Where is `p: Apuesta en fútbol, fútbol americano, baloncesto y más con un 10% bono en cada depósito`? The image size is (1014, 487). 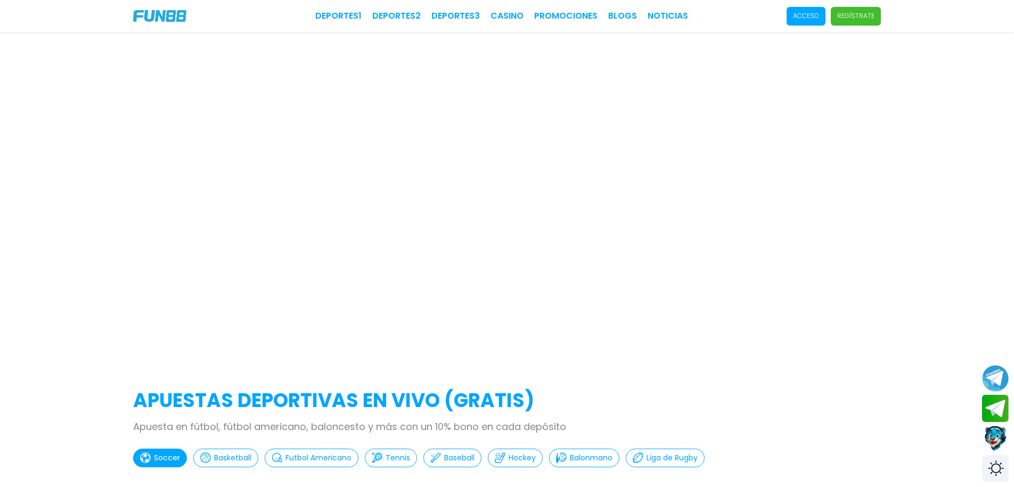
p: Apuesta en fútbol, fútbol americano, baloncesto y más con un 10% bono en cada depósito is located at coordinates (507, 426).